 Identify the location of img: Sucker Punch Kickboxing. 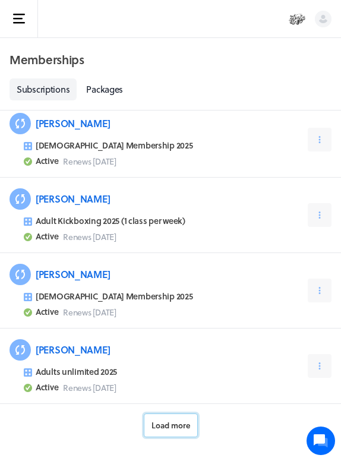
(297, 19).